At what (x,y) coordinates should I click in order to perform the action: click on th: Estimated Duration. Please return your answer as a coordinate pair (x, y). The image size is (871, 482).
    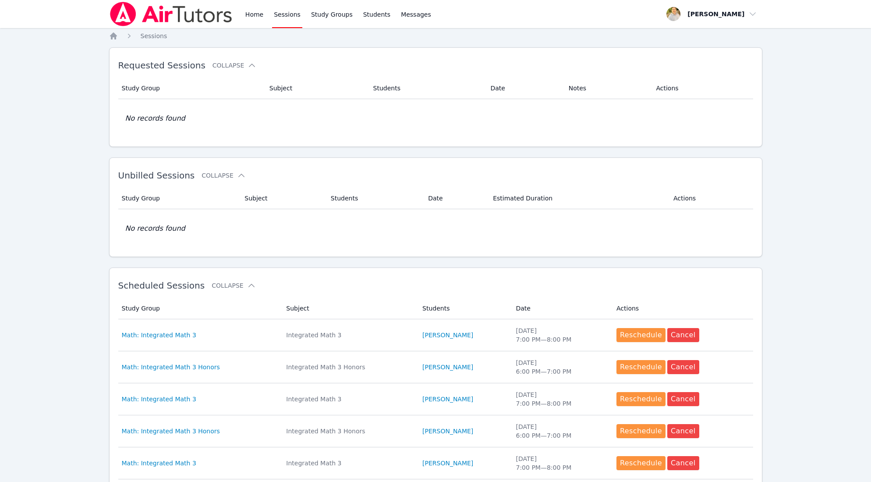
    Looking at the image, I should click on (578, 198).